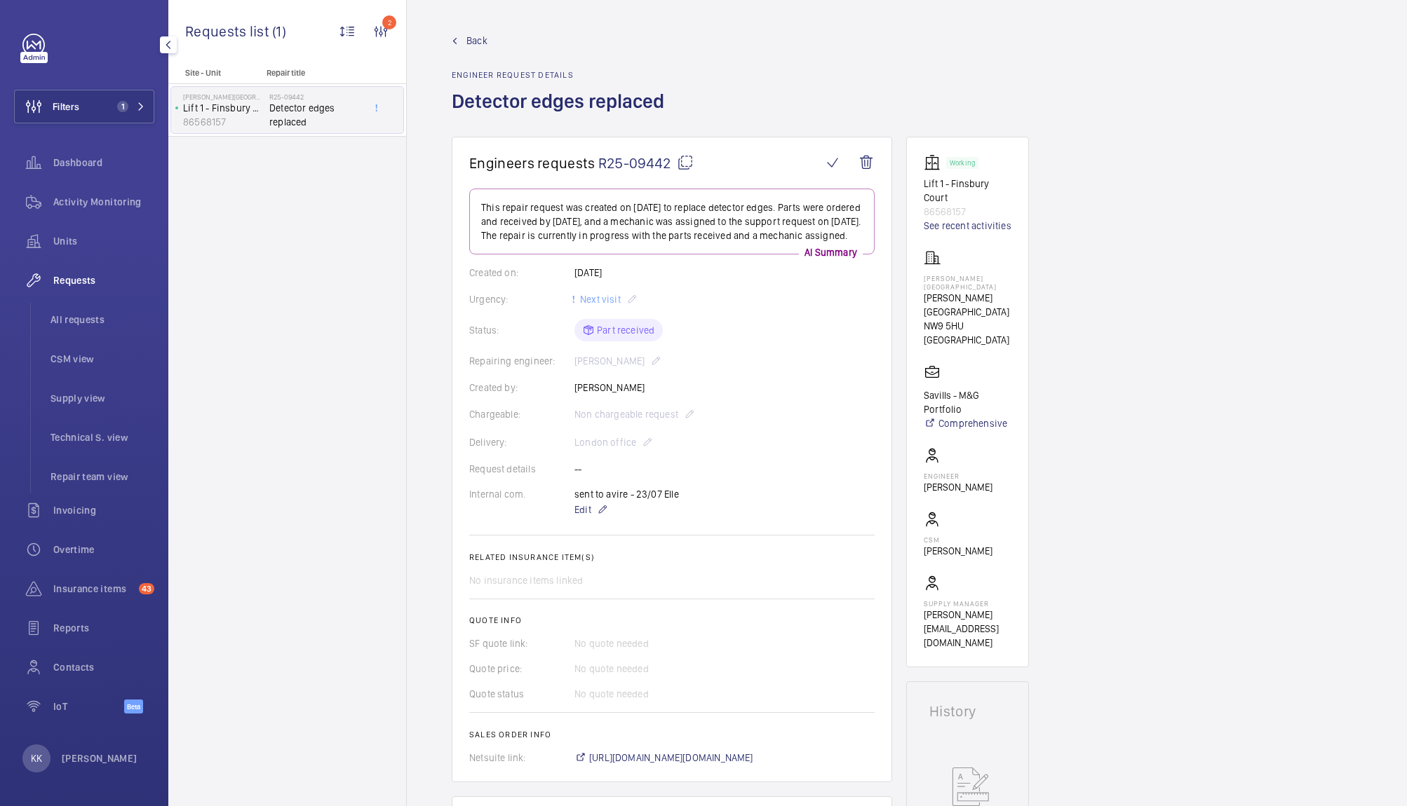 The width and height of the screenshot is (1407, 806). I want to click on span: Units, so click(104, 241).